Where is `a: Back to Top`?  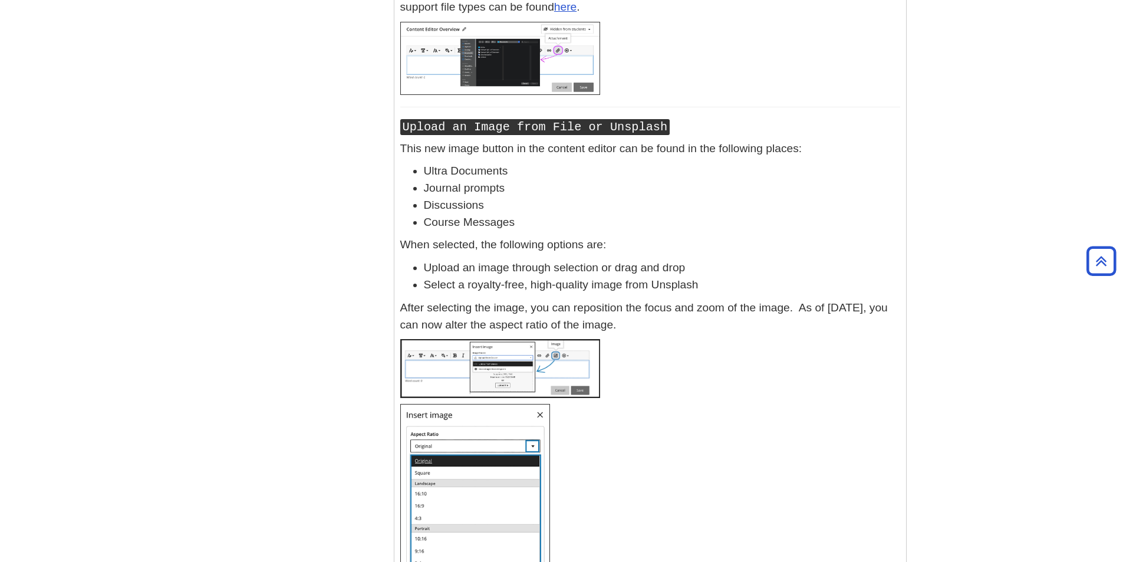
a: Back to Top is located at coordinates (1101, 261).